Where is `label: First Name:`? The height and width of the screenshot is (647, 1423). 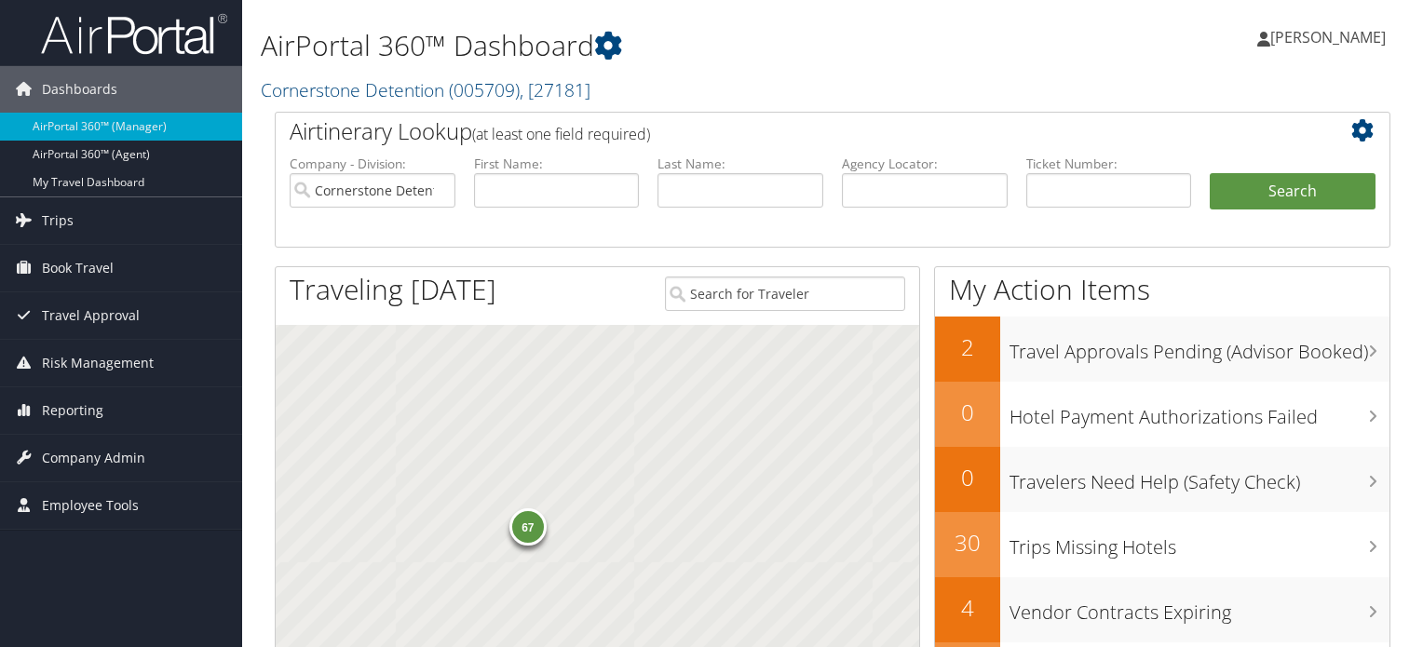 label: First Name: is located at coordinates (557, 164).